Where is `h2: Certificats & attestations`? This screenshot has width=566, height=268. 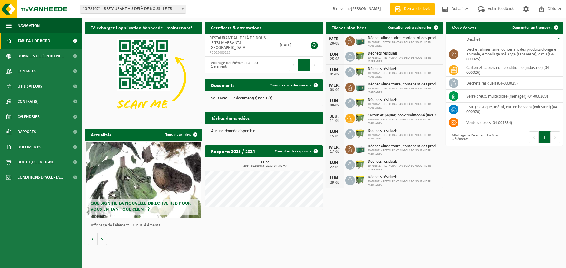 h2: Certificats & attestations is located at coordinates (236, 27).